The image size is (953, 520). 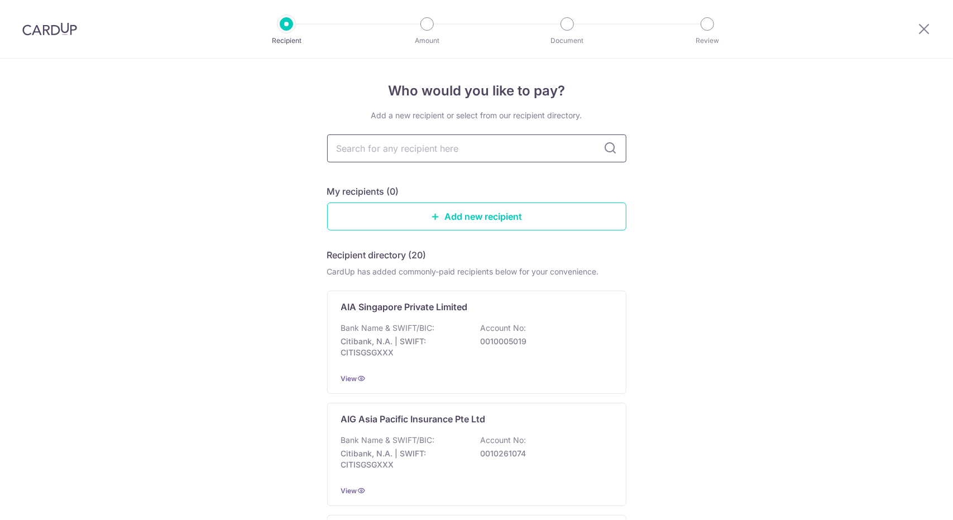 I want to click on p: Amount, so click(x=427, y=41).